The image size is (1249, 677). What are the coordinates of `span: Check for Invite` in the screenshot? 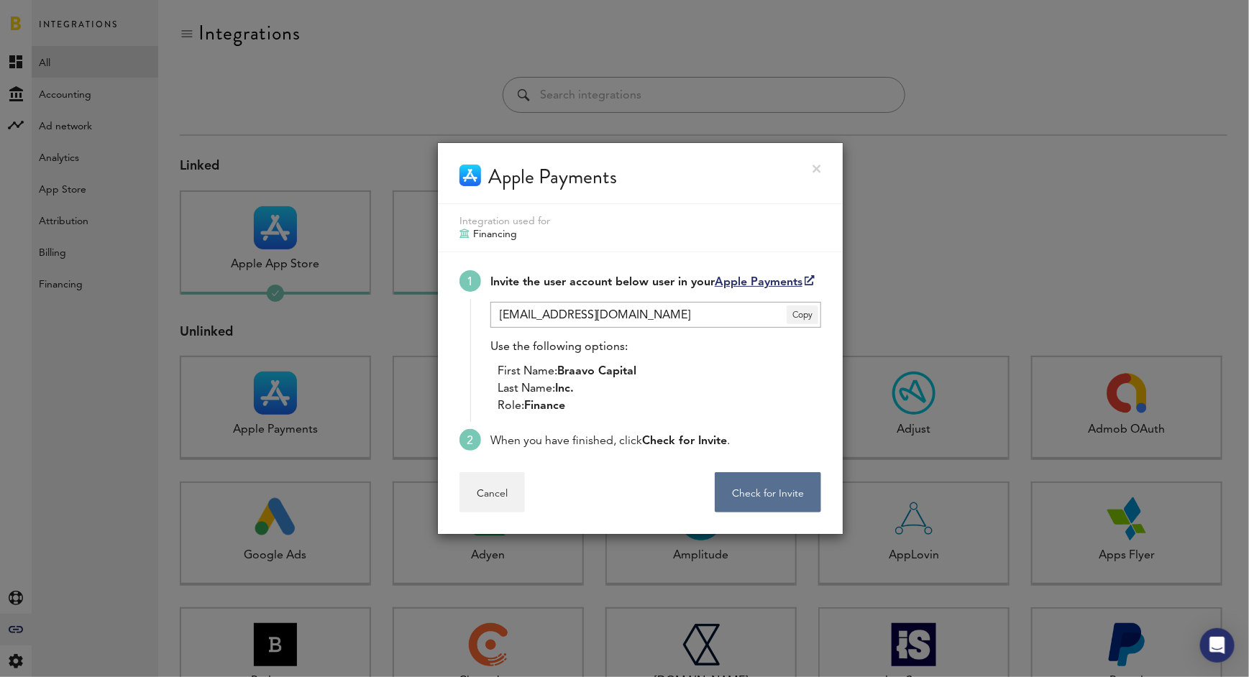 It's located at (684, 441).